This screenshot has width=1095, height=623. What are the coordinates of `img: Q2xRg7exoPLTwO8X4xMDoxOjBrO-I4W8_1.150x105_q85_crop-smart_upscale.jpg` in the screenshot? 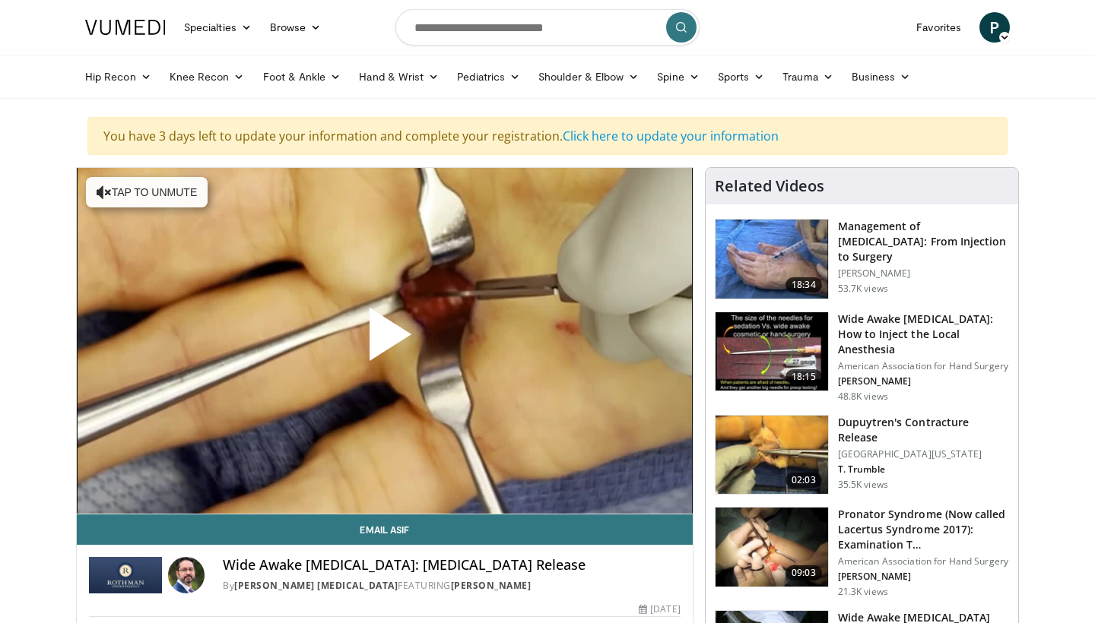 It's located at (772, 352).